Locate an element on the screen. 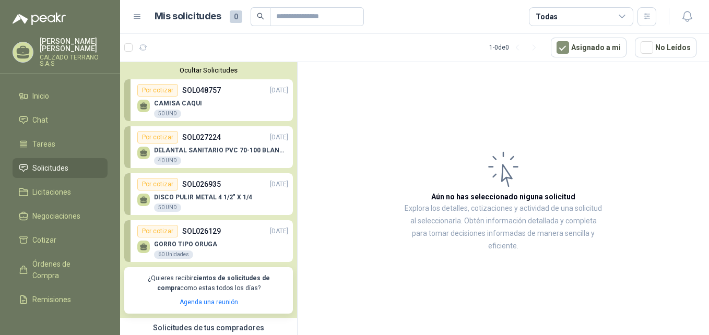  h1: Mis solicitudes is located at coordinates (188, 16).